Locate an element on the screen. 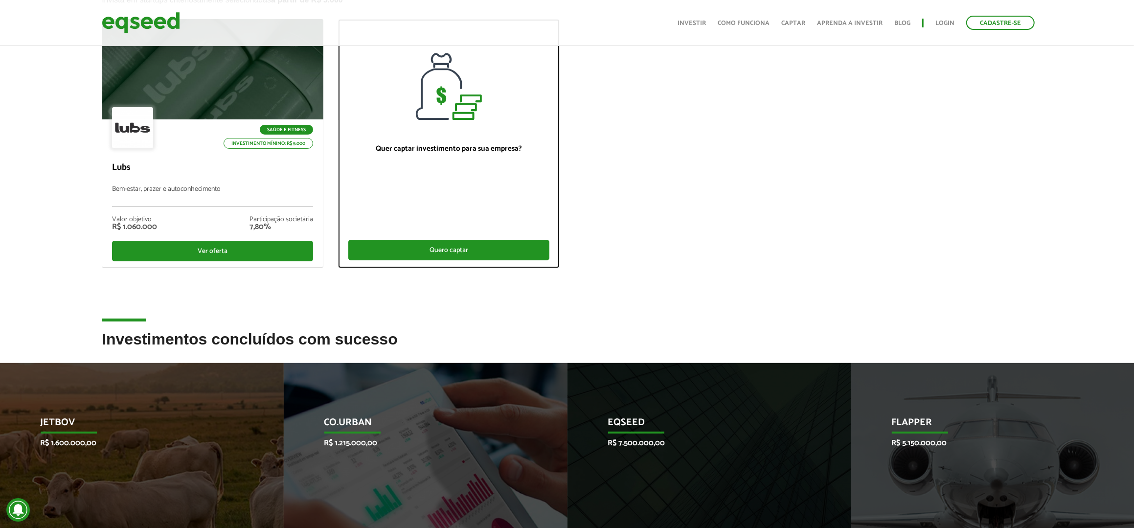 The height and width of the screenshot is (528, 1134). a: Saúde e Fitness Investimento mínimo: R$ 5.000 Lubs Bem-estar, prazer e autoconhecimento Valor obj... is located at coordinates (212, 143).